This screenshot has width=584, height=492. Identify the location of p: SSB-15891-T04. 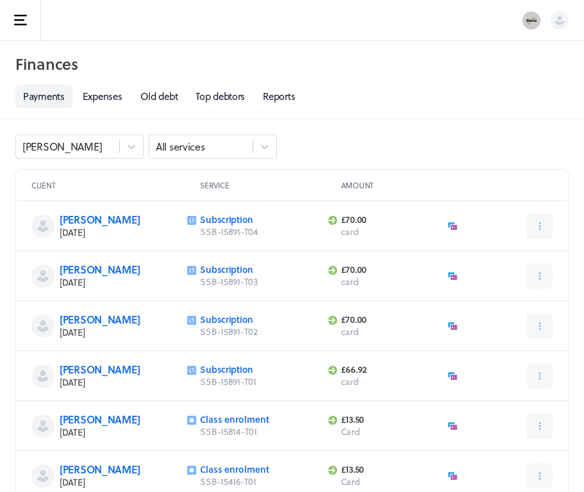
(260, 232).